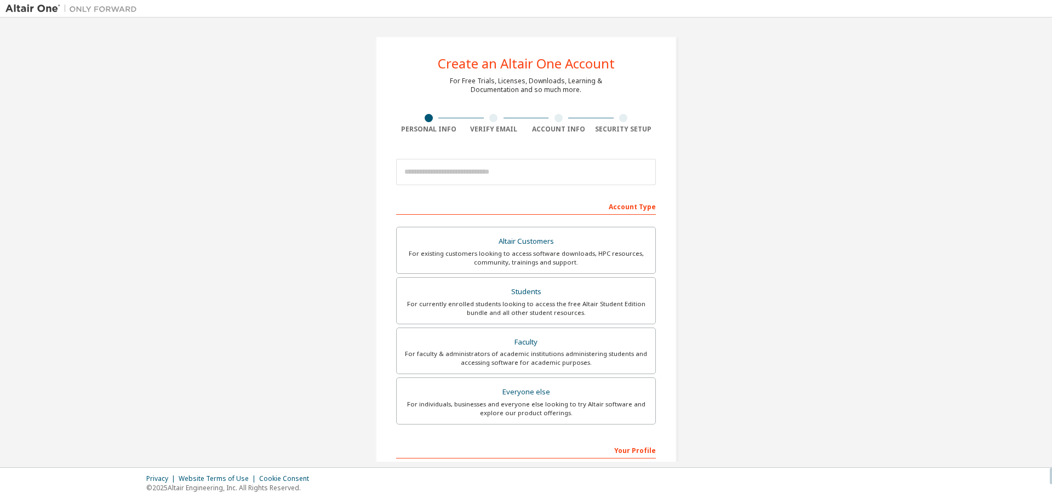 Image resolution: width=1052 pixels, height=499 pixels. What do you see at coordinates (526, 343) in the screenshot?
I see `div: Faculty` at bounding box center [526, 343].